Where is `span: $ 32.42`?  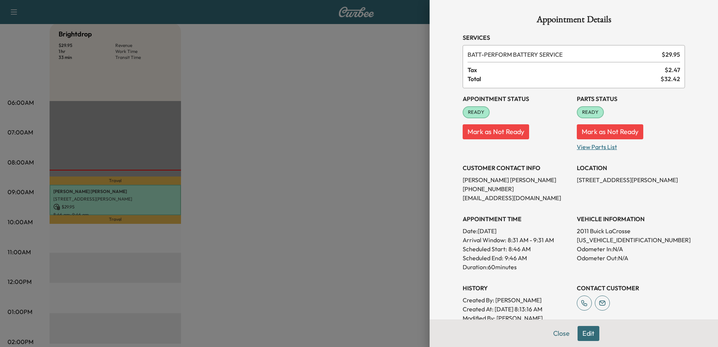
span: $ 32.42 is located at coordinates (671, 79).